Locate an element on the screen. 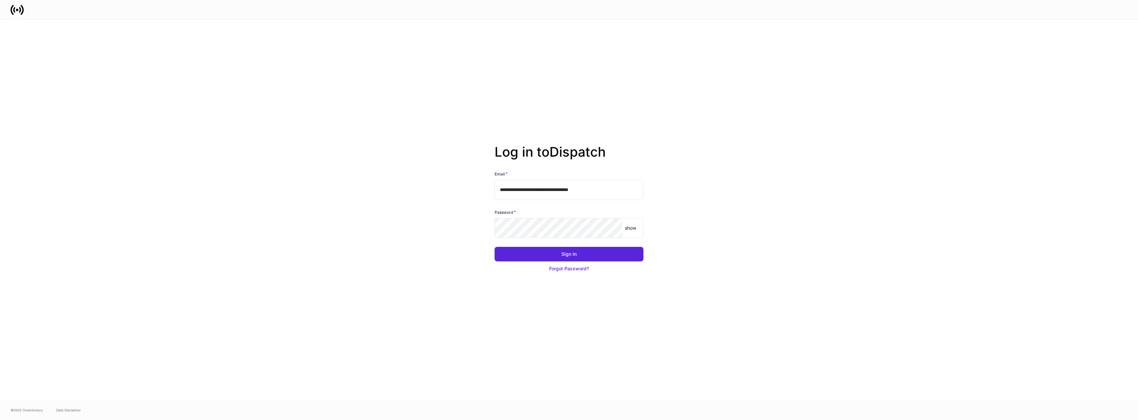 This screenshot has width=1138, height=420. div: Sign In is located at coordinates (569, 254).